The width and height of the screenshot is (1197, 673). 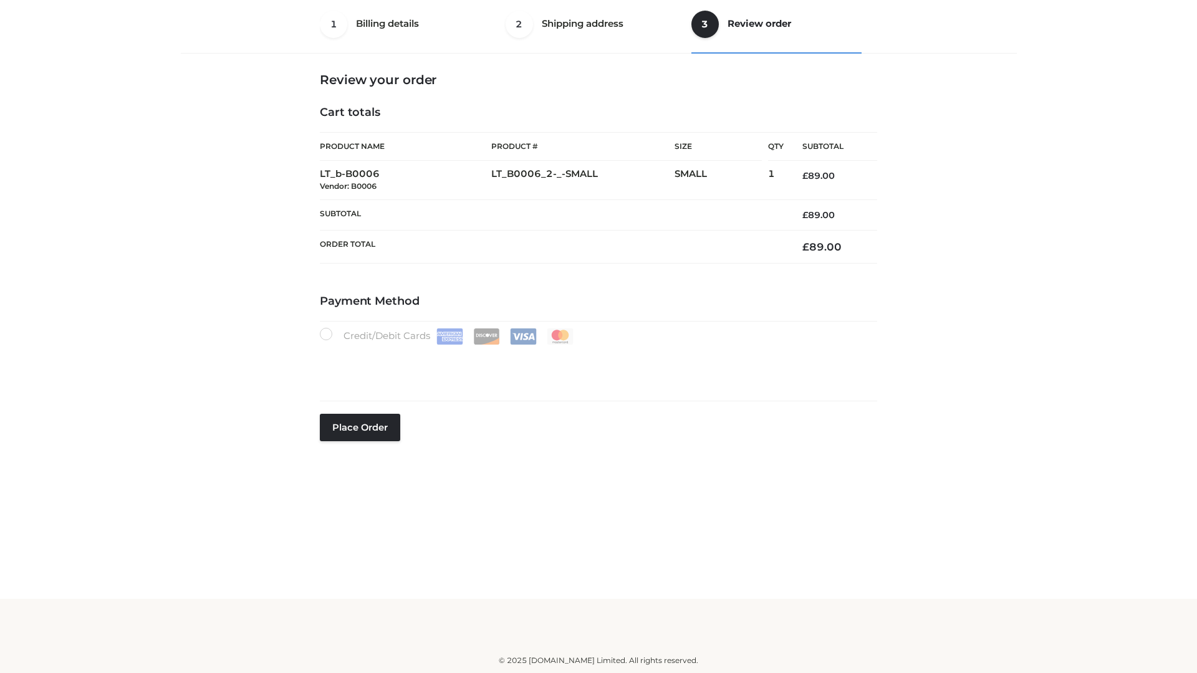 I want to click on th: Qty, so click(x=776, y=147).